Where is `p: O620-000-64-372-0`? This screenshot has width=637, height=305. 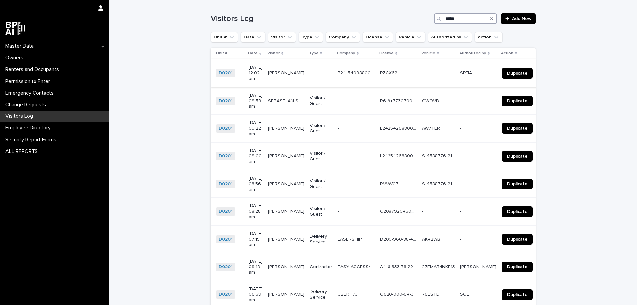
p: O620-000-64-372-0 is located at coordinates (399, 294).